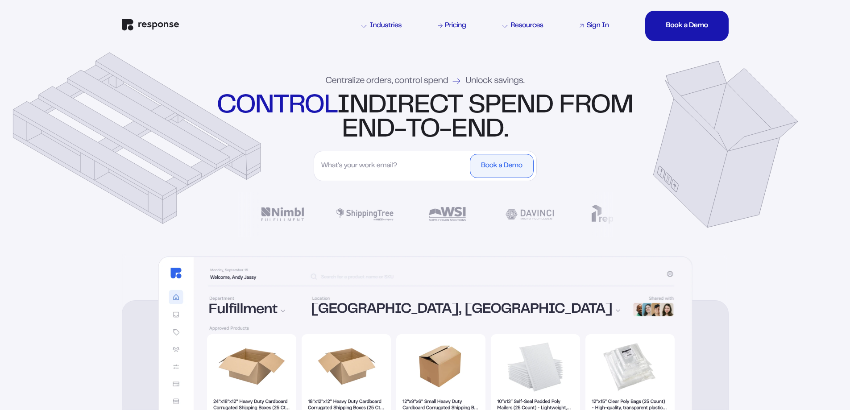 Image resolution: width=850 pixels, height=410 pixels. I want to click on a: Sign In, so click(594, 26).